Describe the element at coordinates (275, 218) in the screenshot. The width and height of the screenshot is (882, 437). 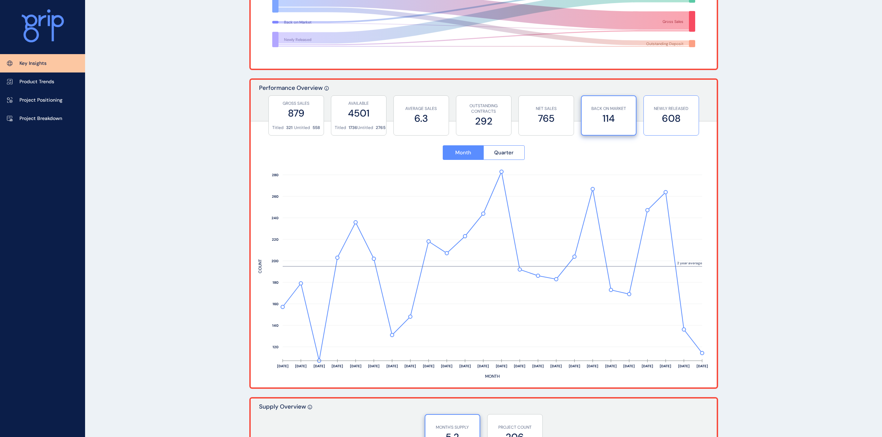
I see `text: 240` at that location.